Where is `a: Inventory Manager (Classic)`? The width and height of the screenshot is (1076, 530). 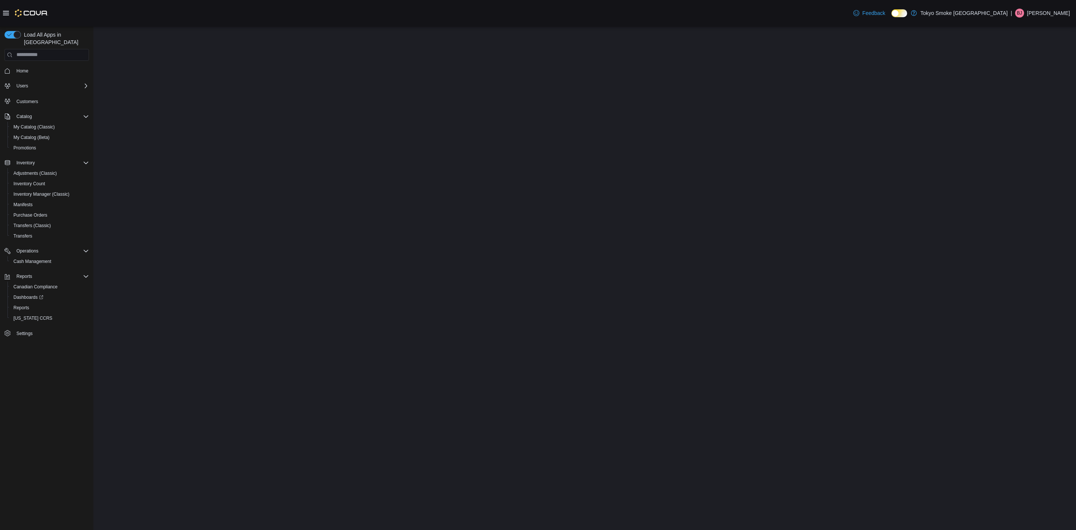
a: Inventory Manager (Classic) is located at coordinates (41, 194).